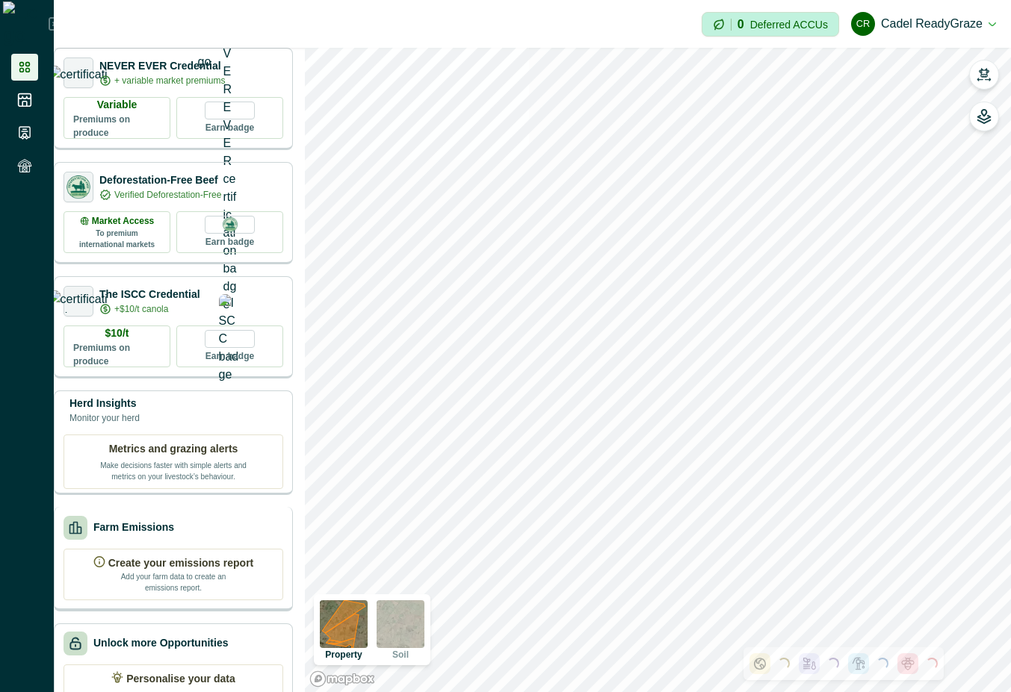 The width and height of the screenshot is (1011, 692). I want to click on p: To premium international markets, so click(117, 239).